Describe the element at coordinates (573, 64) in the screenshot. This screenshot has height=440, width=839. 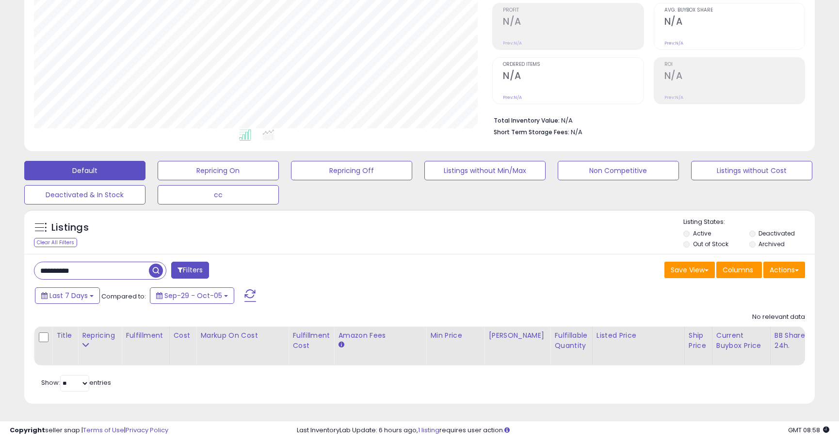
I see `span: Ordered Items` at that location.